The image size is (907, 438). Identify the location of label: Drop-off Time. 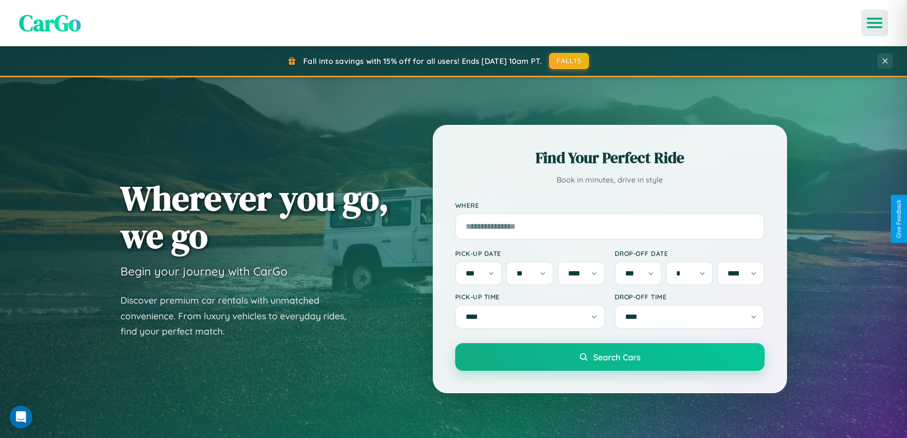
(689, 296).